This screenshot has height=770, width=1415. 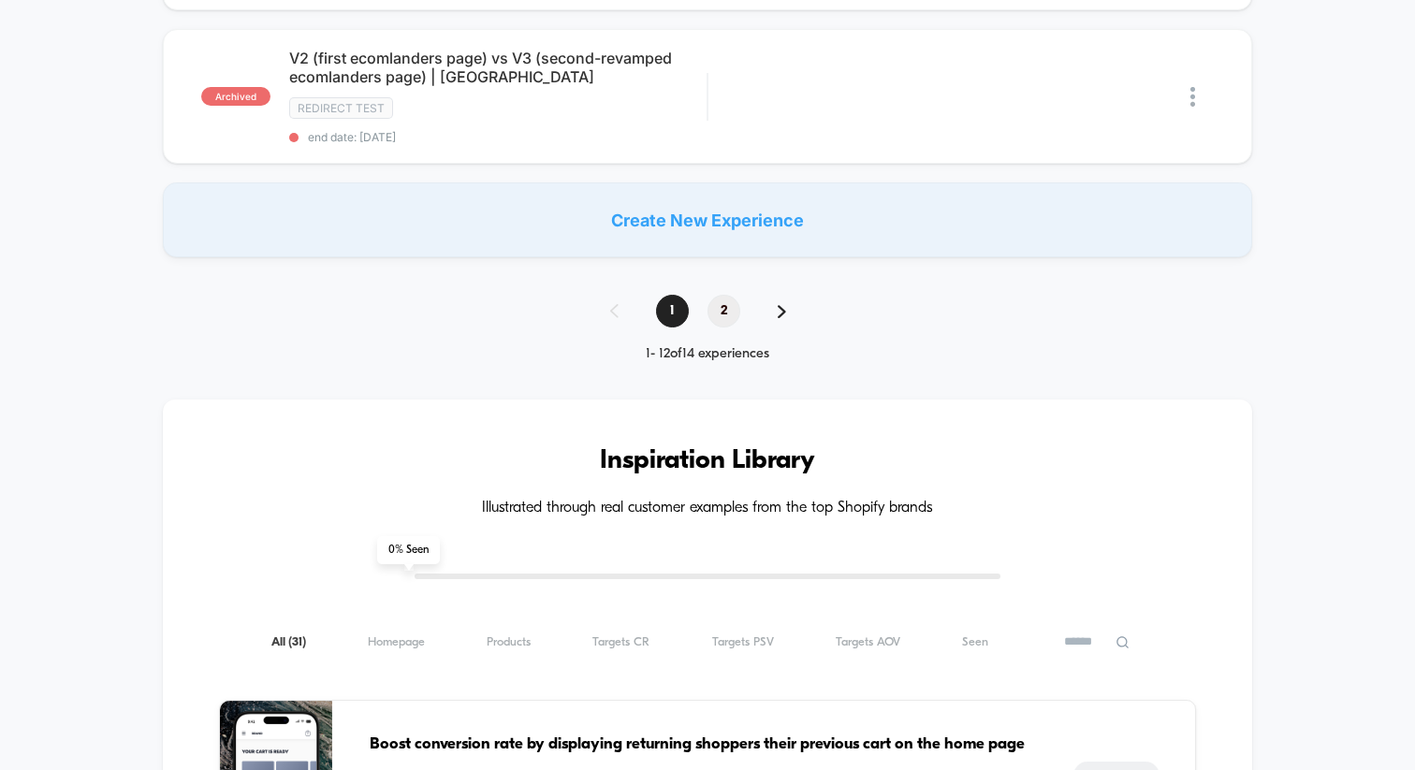 What do you see at coordinates (707, 508) in the screenshot?
I see `h4: Illustrated through real customer examples from the top Shopify brands` at bounding box center [707, 508].